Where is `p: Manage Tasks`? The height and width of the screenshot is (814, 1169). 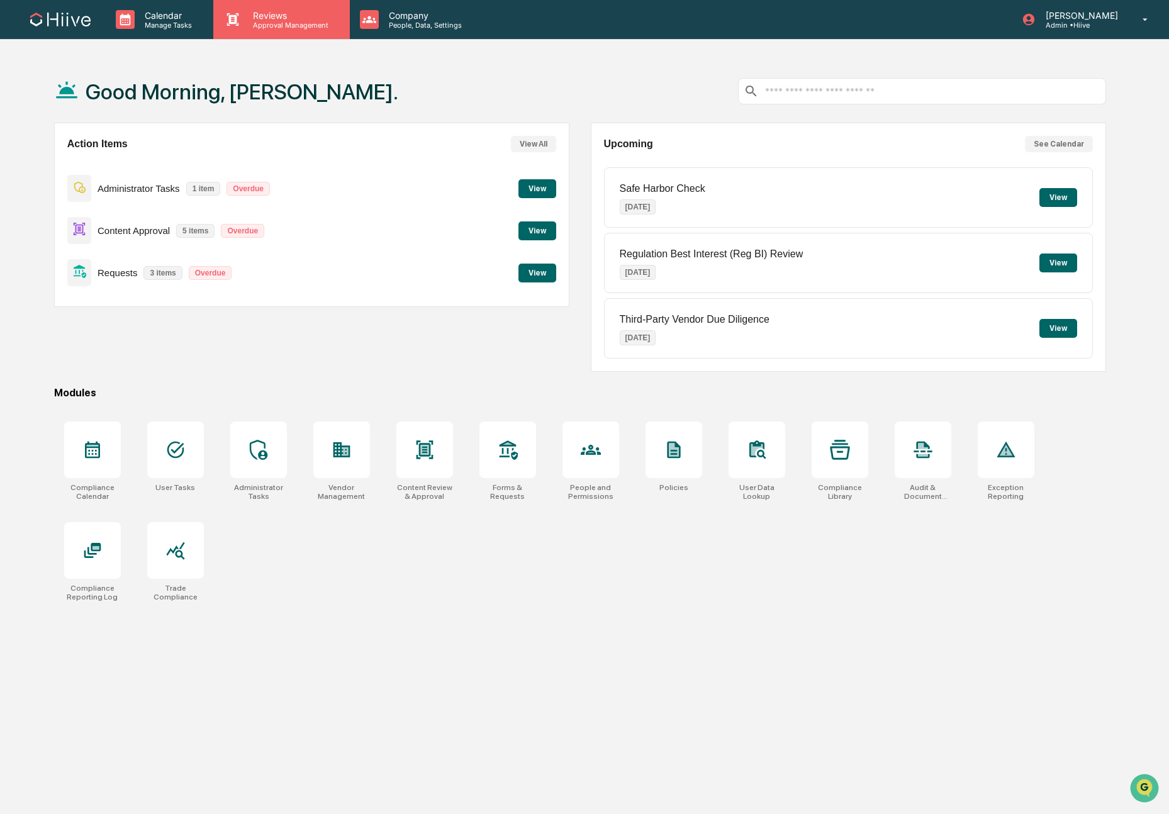
p: Manage Tasks is located at coordinates (166, 25).